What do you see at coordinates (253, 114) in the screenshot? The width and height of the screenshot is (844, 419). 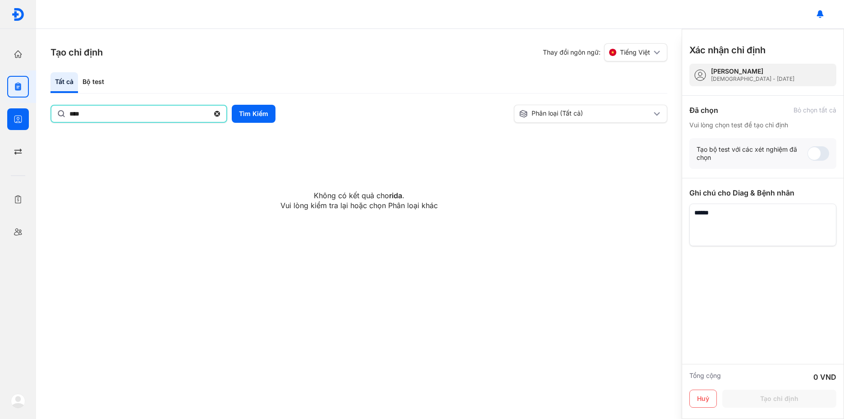 I see `button: Tìm Kiếm` at bounding box center [253, 114].